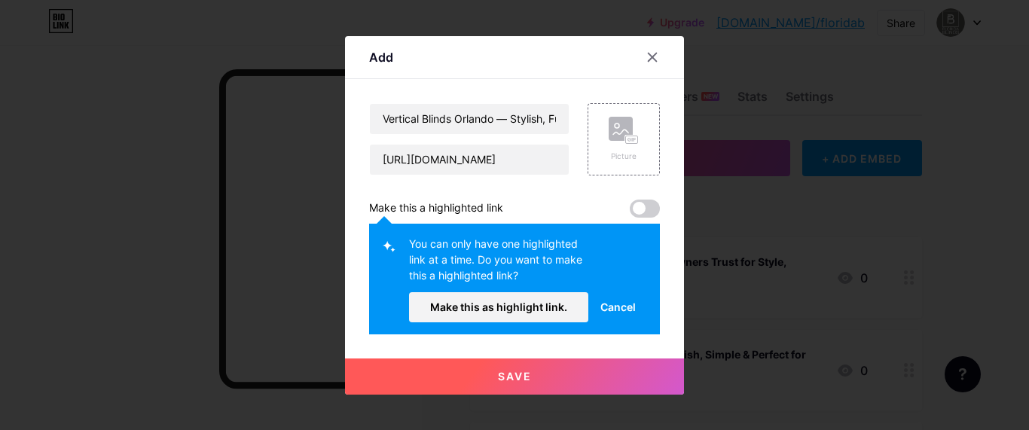 The image size is (1029, 430). Describe the element at coordinates (469, 119) in the screenshot. I see `input: Title` at that location.